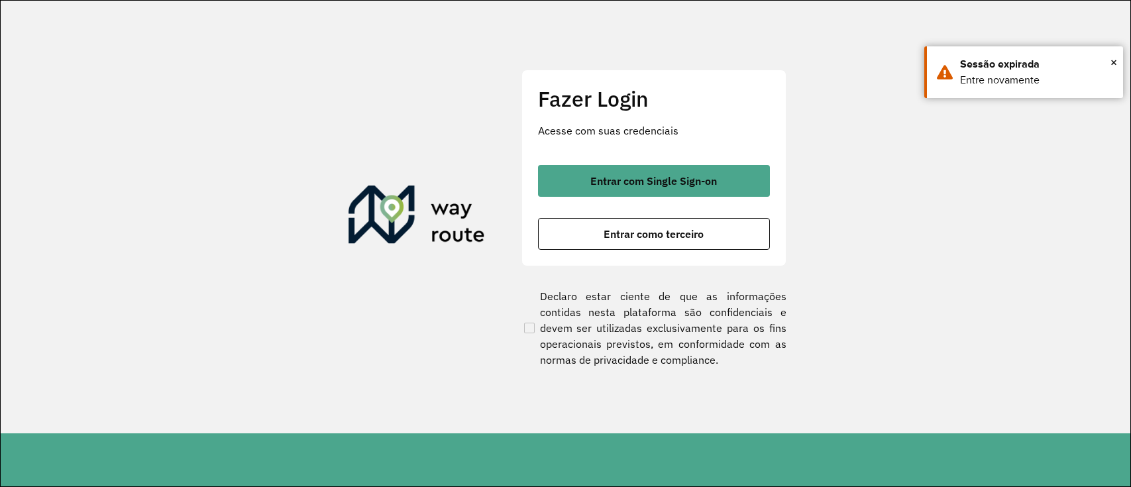 Image resolution: width=1131 pixels, height=487 pixels. I want to click on img: Roteirizador AmbevTech, so click(417, 217).